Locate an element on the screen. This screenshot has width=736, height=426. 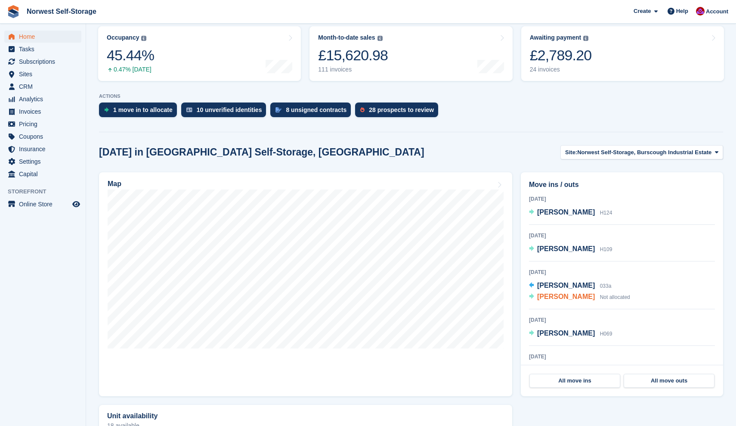
div: 10 unverified identities is located at coordinates (229, 110).